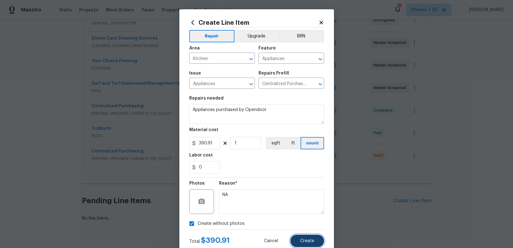 The width and height of the screenshot is (513, 248). What do you see at coordinates (257, 36) in the screenshot?
I see `button: Upgrade` at bounding box center [257, 36].